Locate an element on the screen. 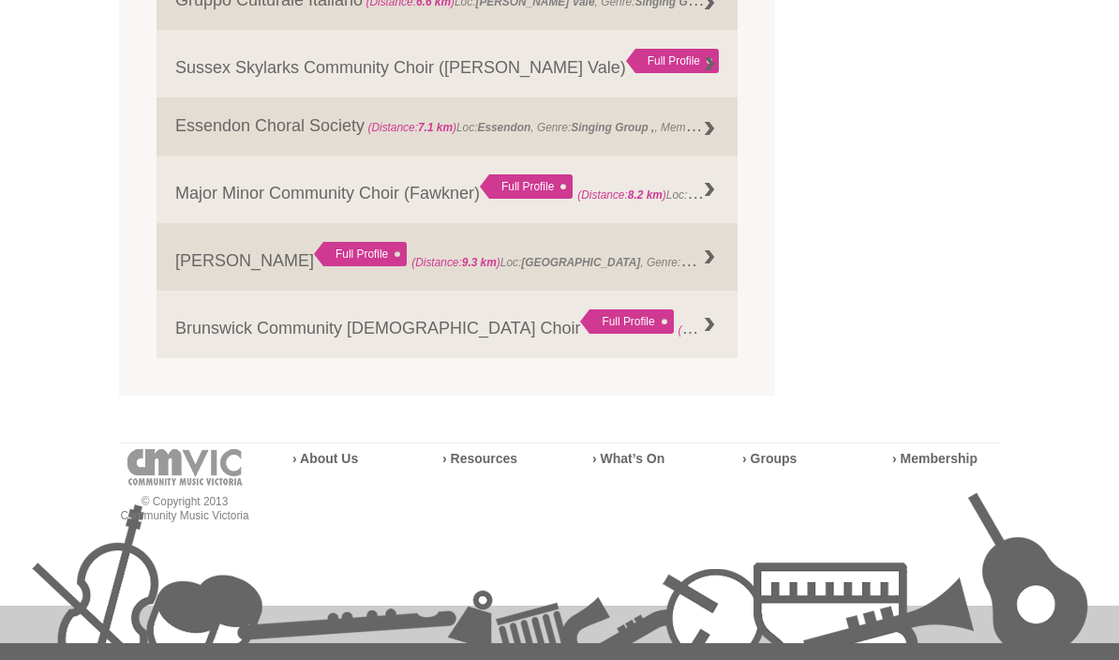  a: Essendon Choral Society (Distance:7.1 km)Loc:Essendon, Genre:Singing Group ,, Members:>60 is located at coordinates (447, 127).